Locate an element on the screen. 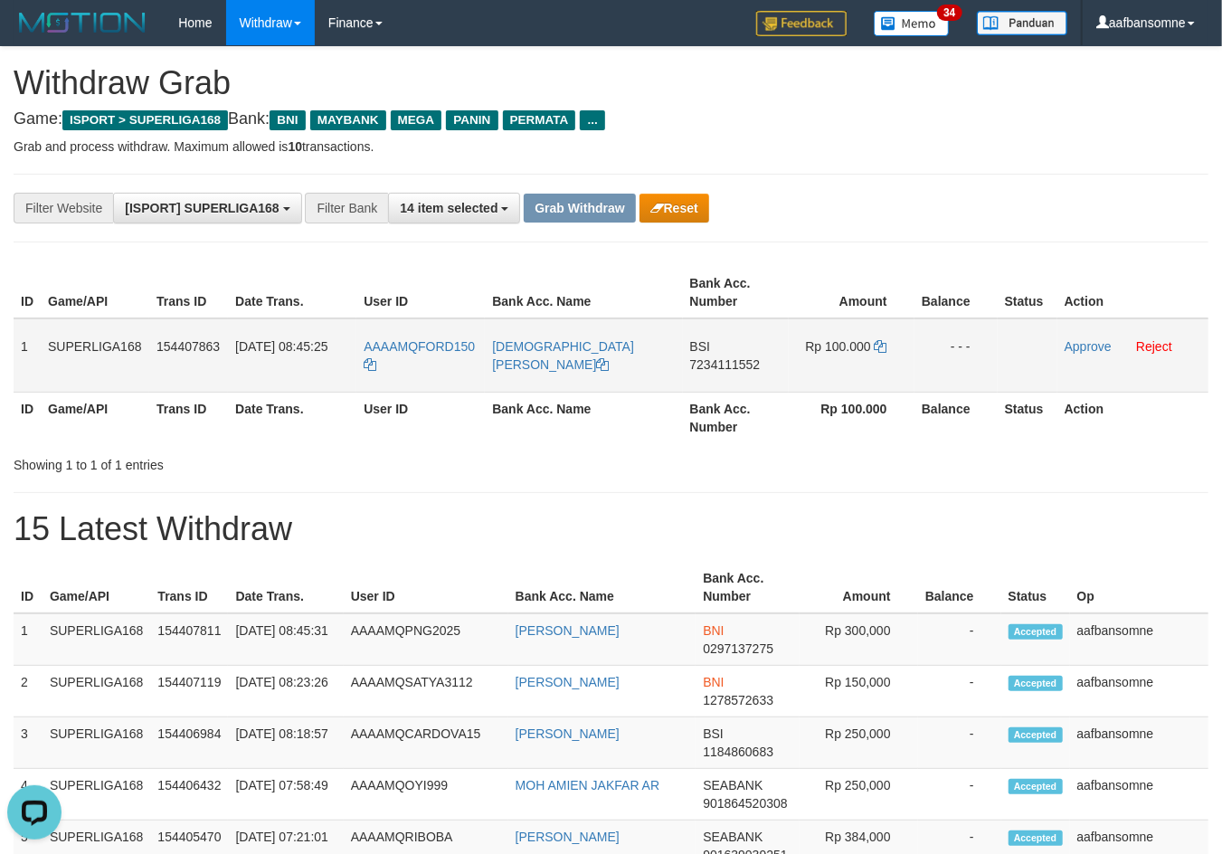 The width and height of the screenshot is (1222, 854). span: MAYBANK is located at coordinates (348, 120).